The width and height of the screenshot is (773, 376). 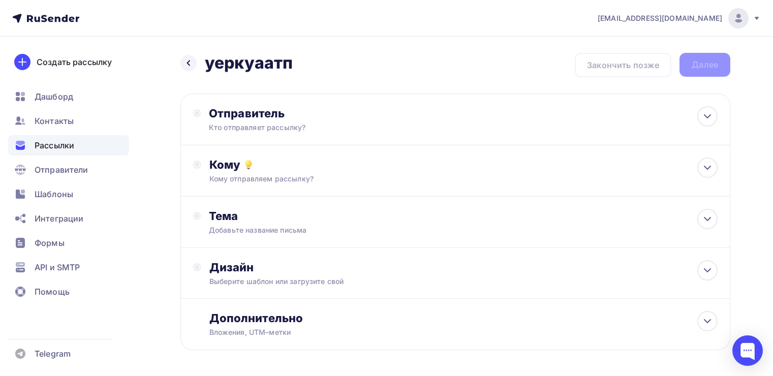 What do you see at coordinates (319, 113) in the screenshot?
I see `div: Отправитель` at bounding box center [319, 113].